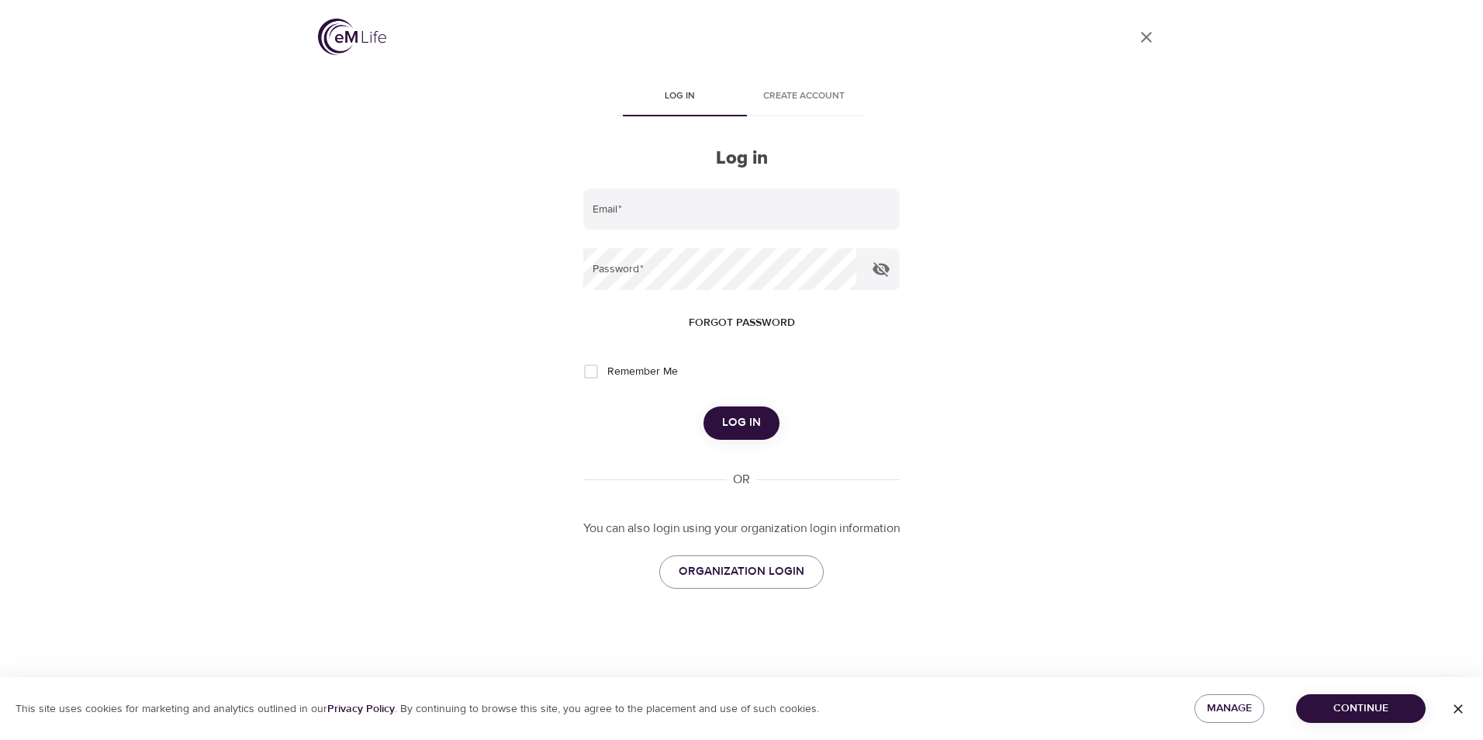  I want to click on button: Log in, so click(742, 423).